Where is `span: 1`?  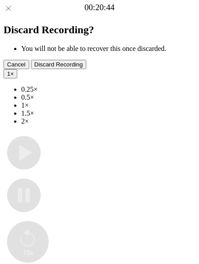 span: 1 is located at coordinates (8, 73).